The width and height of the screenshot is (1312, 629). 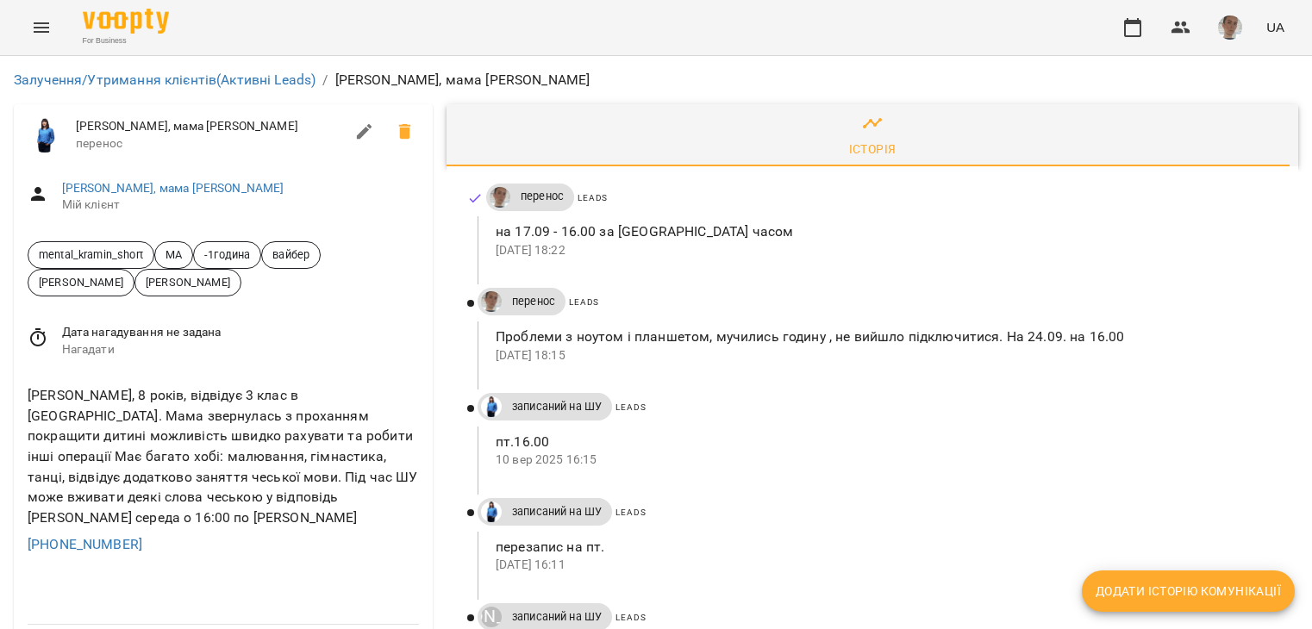 What do you see at coordinates (41, 28) in the screenshot?
I see `button: Menu` at bounding box center [41, 28].